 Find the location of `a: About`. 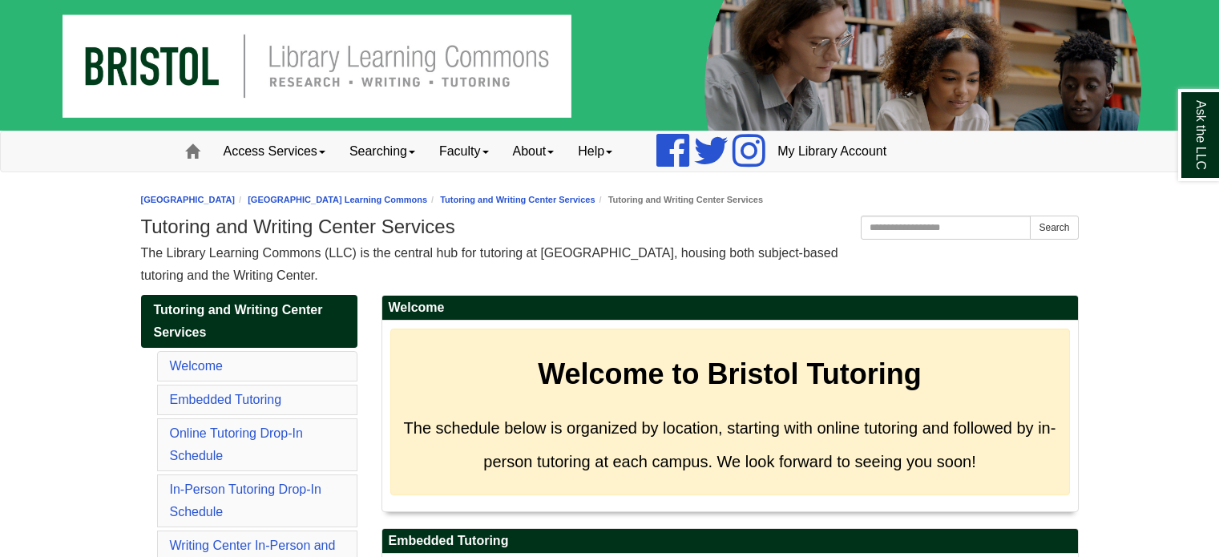

a: About is located at coordinates (534, 152).